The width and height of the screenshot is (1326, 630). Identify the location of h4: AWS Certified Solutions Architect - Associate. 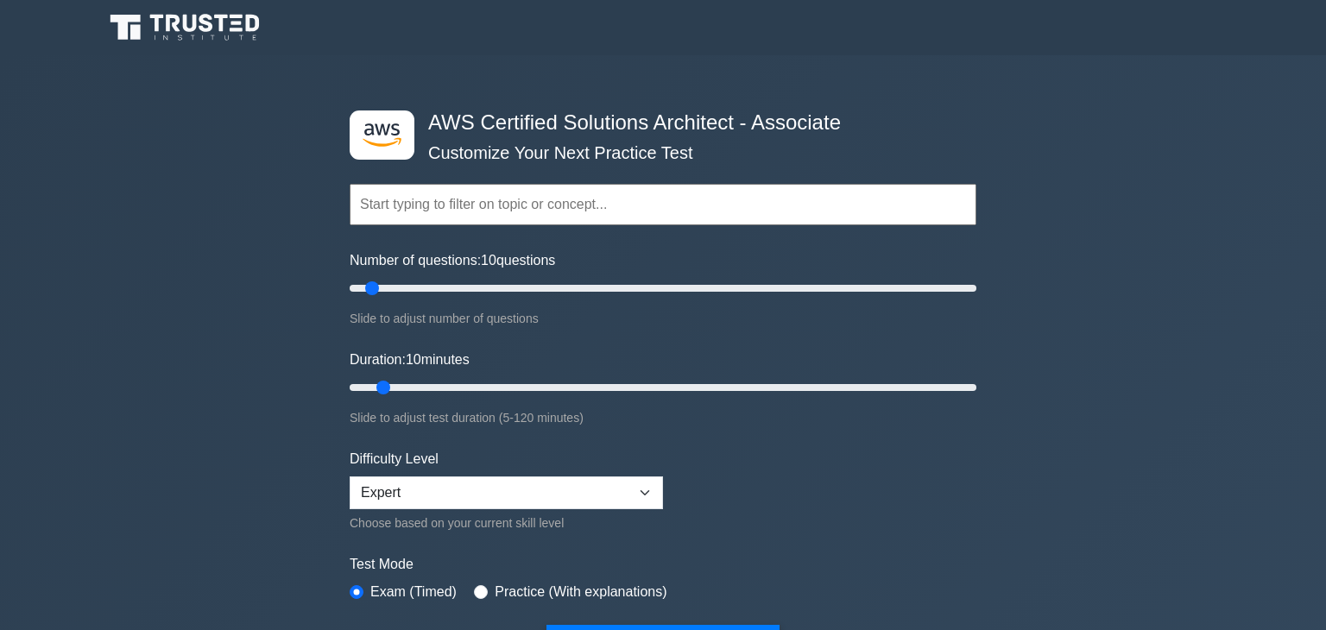
(656, 123).